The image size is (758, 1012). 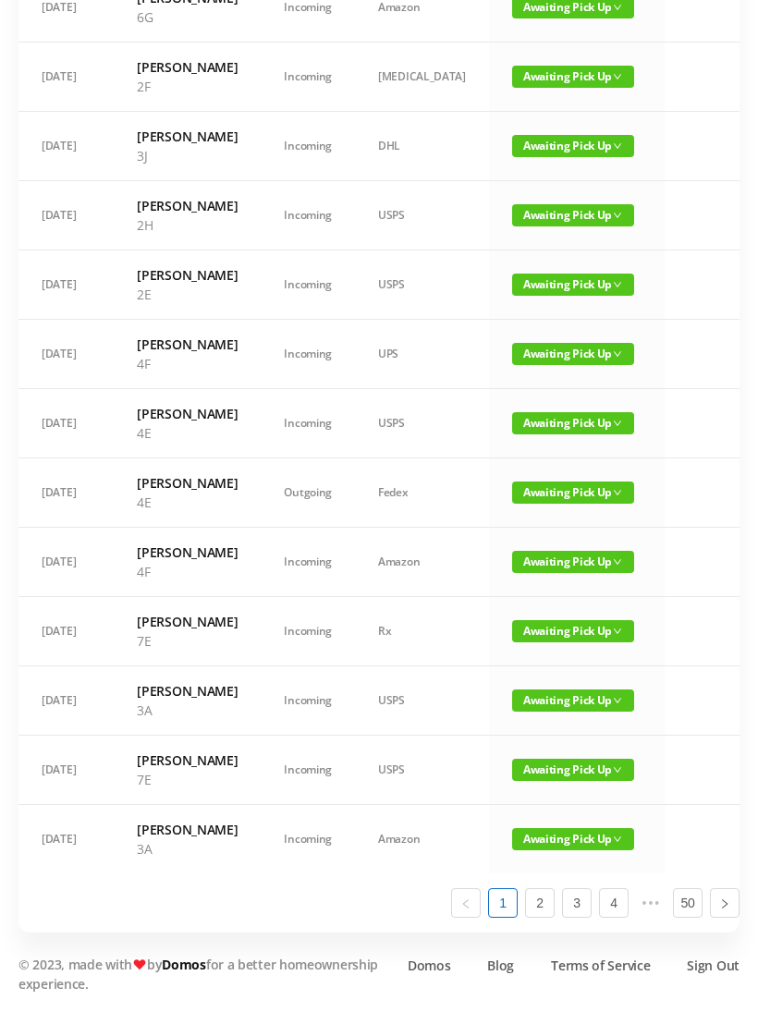 I want to click on a: 2, so click(x=540, y=903).